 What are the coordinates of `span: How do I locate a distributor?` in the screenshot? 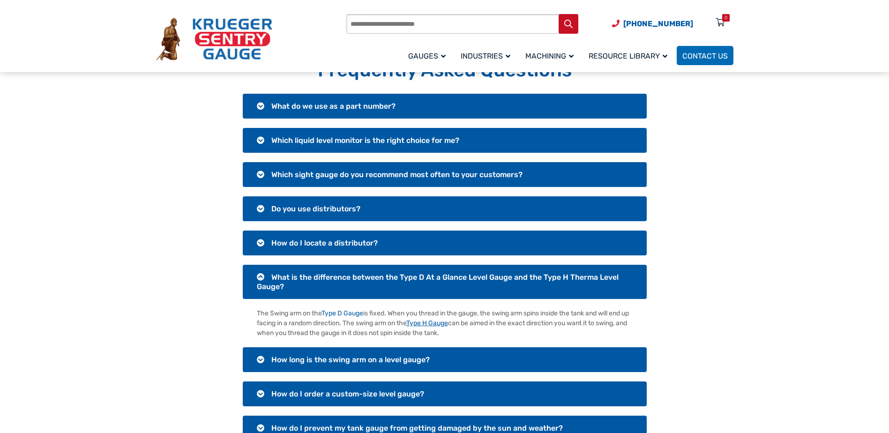 It's located at (324, 243).